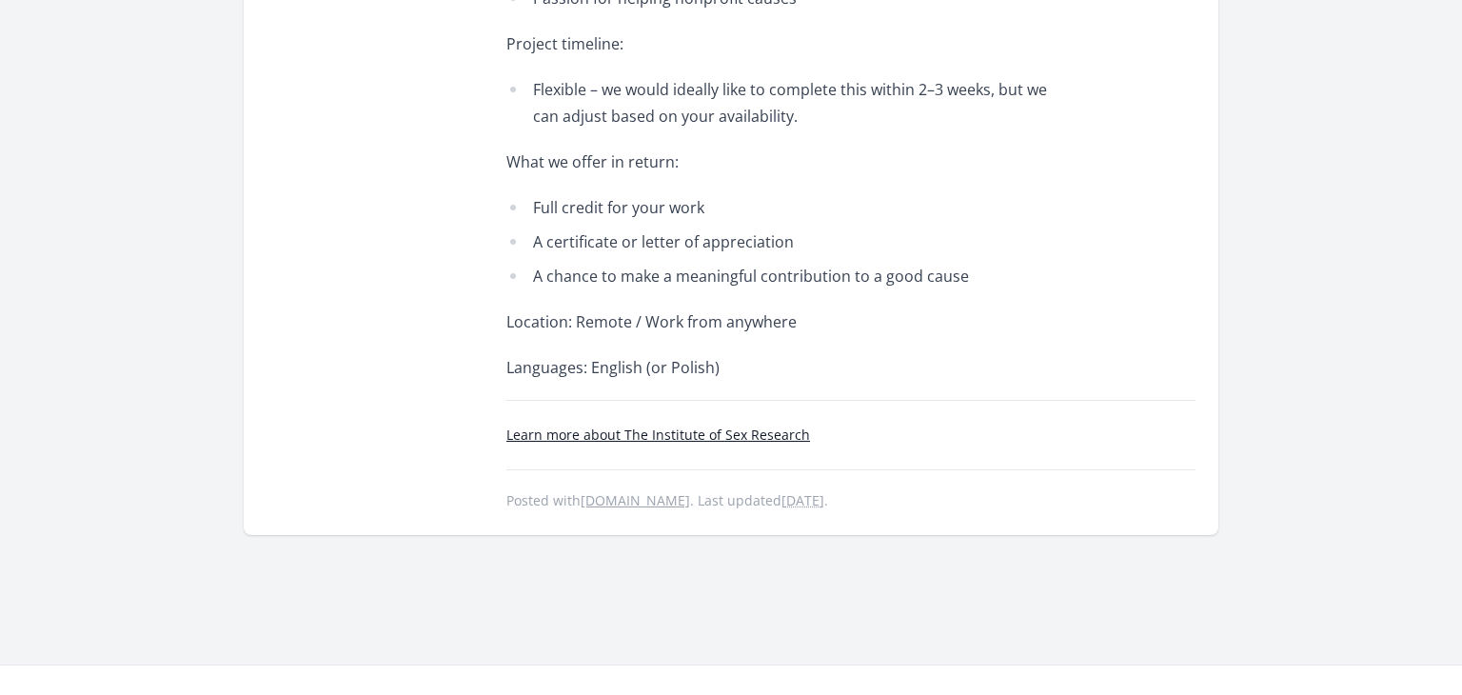 This screenshot has height=695, width=1462. I want to click on p: What we offer in return:, so click(784, 162).